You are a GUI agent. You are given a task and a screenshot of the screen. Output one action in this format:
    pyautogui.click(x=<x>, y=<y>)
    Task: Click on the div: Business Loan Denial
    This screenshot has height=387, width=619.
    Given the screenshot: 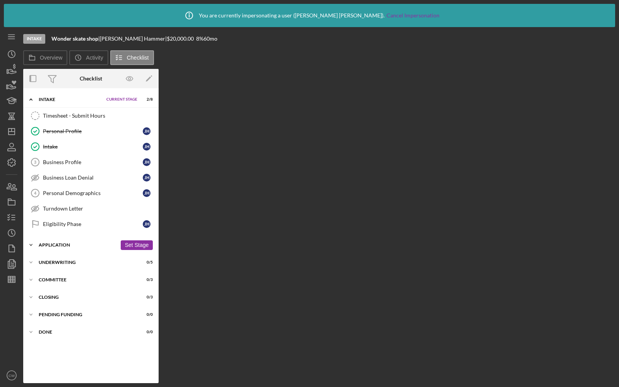 What is the action you would take?
    pyautogui.click(x=93, y=178)
    